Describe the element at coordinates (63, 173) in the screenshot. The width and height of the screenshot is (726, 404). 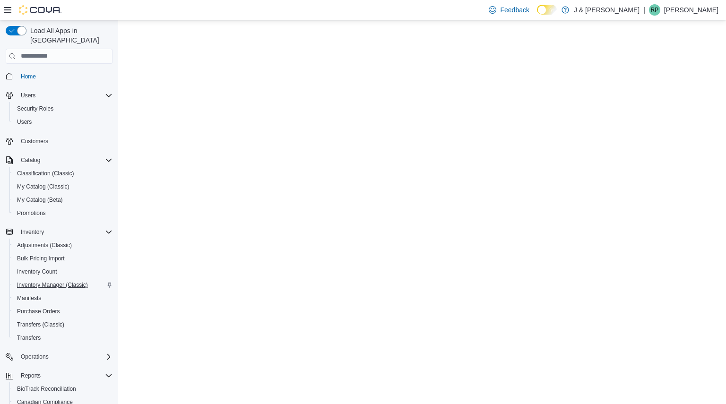
I see `button: Classification (Classic)` at that location.